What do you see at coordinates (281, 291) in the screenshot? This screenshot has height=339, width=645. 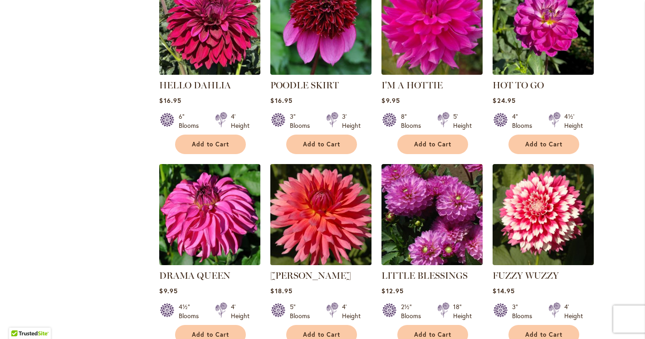 I see `span: $18.95` at bounding box center [281, 291].